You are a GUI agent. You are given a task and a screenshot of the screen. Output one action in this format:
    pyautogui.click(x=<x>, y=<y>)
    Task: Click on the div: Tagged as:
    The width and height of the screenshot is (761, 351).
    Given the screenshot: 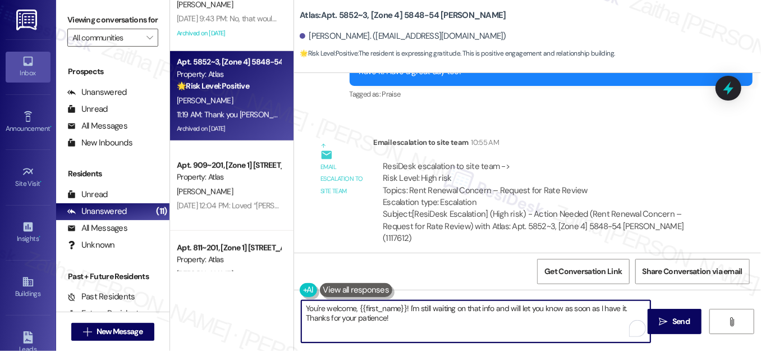 What is the action you would take?
    pyautogui.click(x=551, y=94)
    